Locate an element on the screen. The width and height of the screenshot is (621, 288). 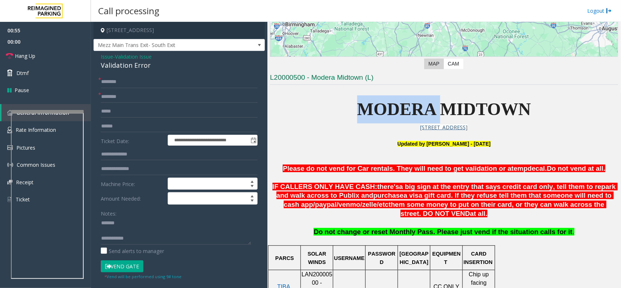
div: Validation Error is located at coordinates (179, 65).